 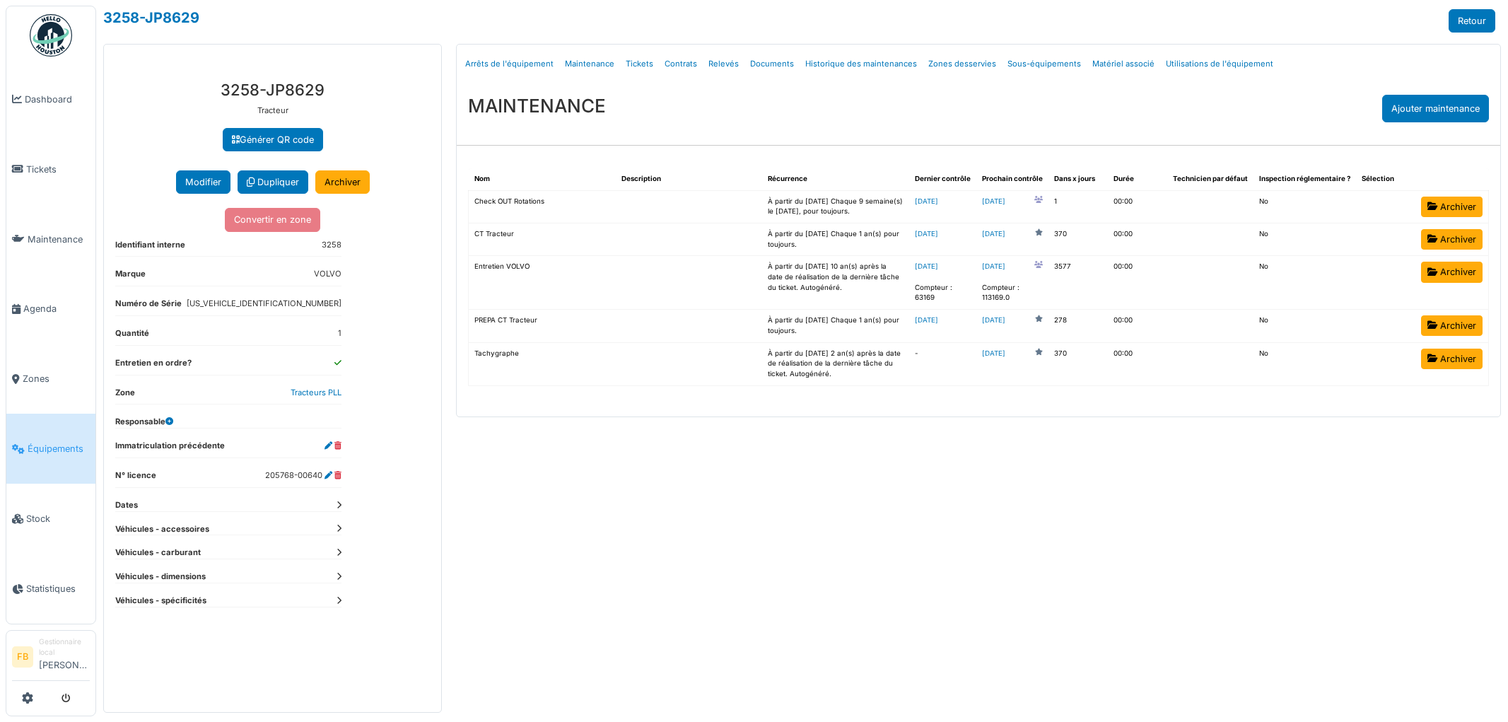 What do you see at coordinates (51, 588) in the screenshot?
I see `a: Statistiques` at bounding box center [51, 588].